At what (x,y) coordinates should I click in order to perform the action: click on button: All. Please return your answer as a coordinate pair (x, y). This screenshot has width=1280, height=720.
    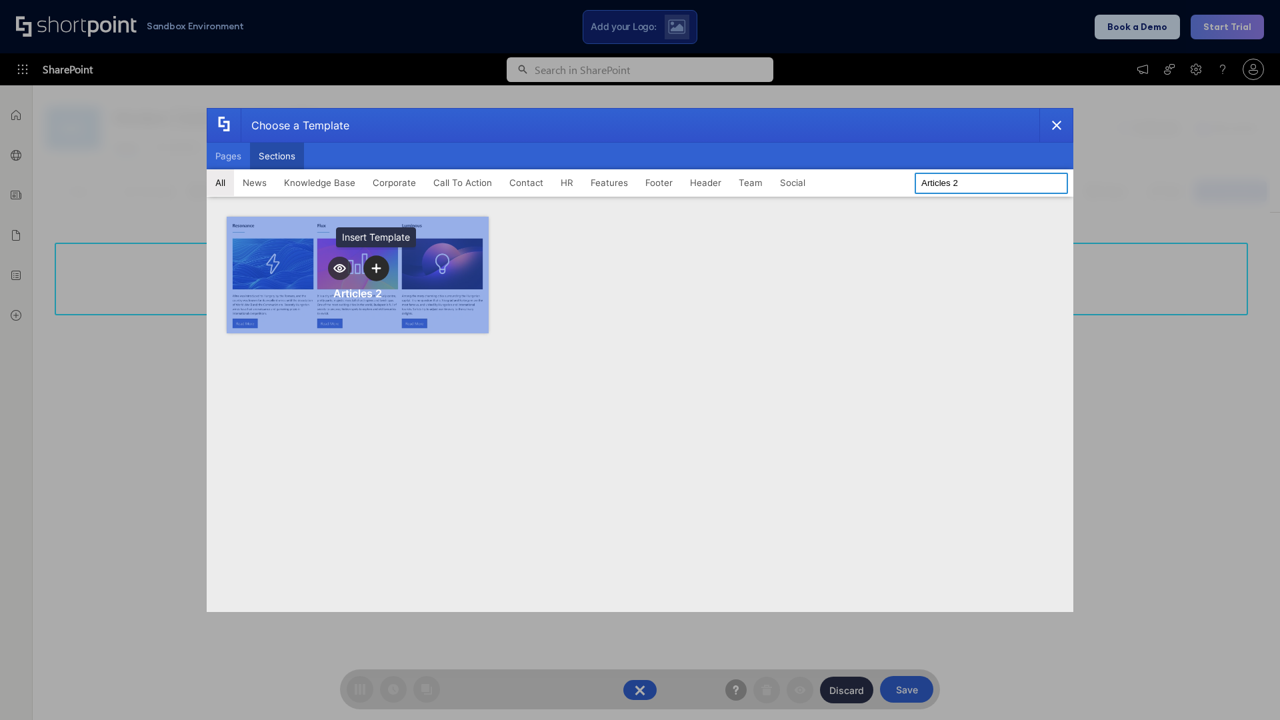
    Looking at the image, I should click on (220, 183).